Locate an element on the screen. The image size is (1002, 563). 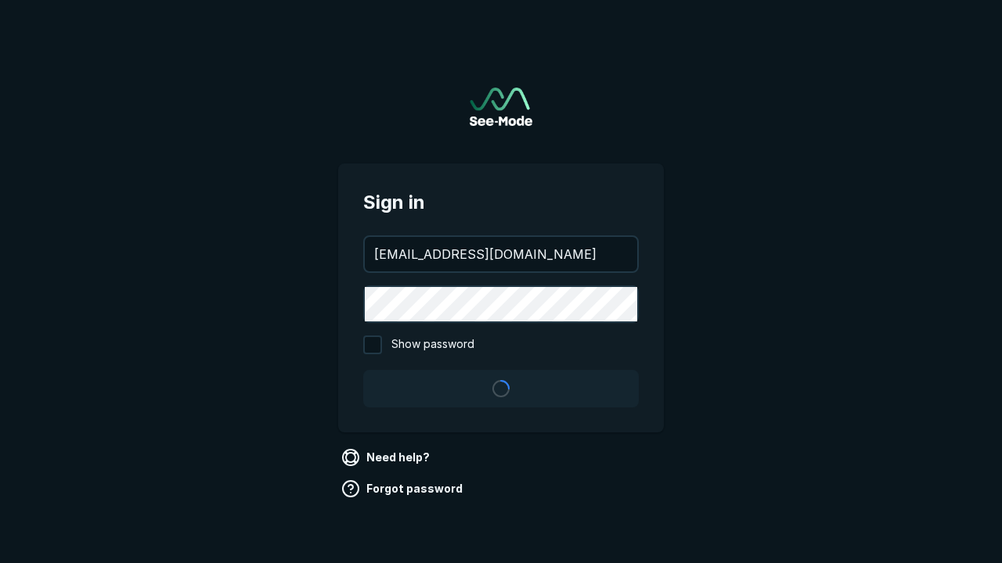
img: See-Mode Logo is located at coordinates (501, 106).